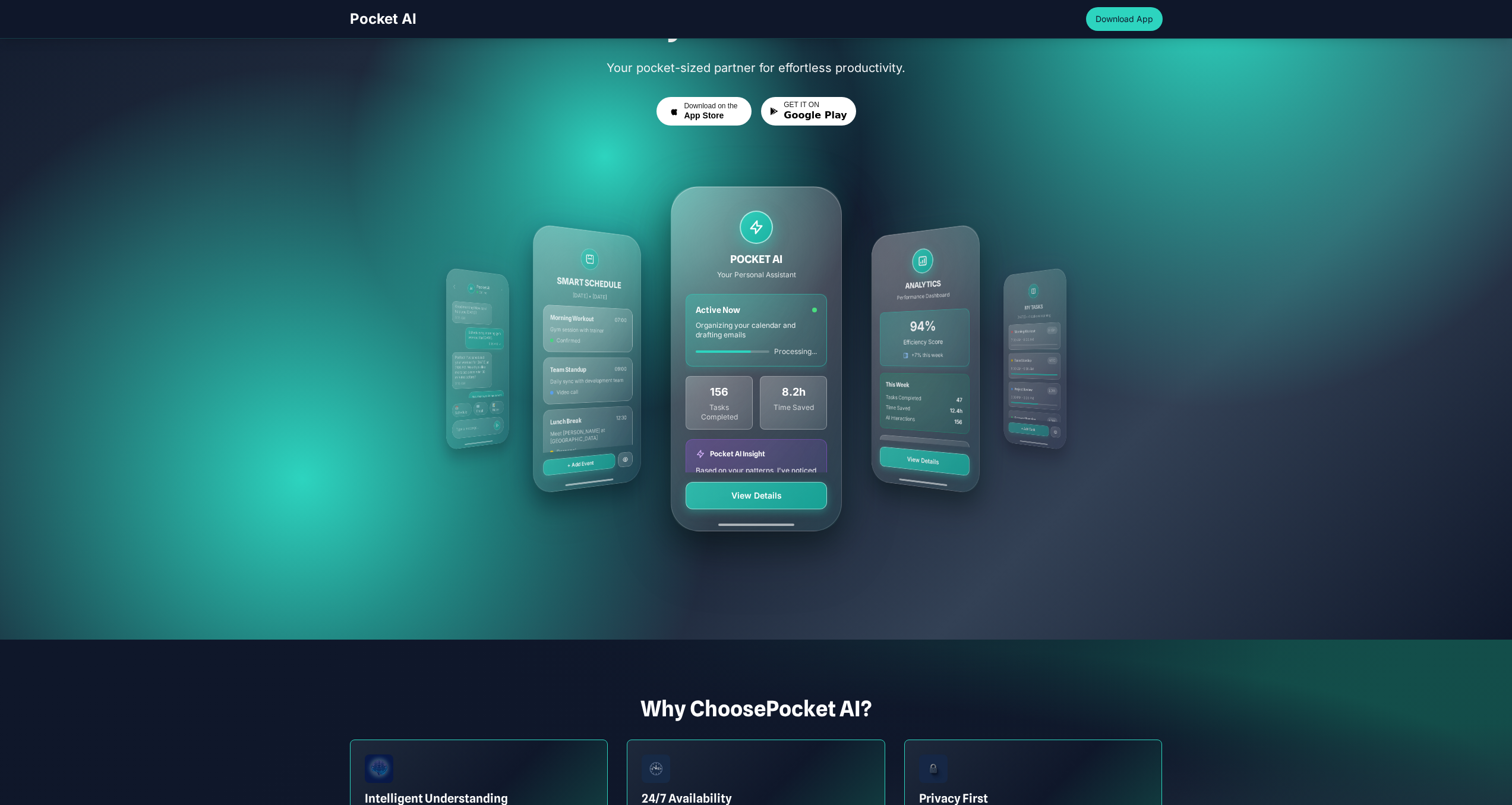 This screenshot has width=1512, height=805. I want to click on img: Intelligent Understanding, so click(379, 768).